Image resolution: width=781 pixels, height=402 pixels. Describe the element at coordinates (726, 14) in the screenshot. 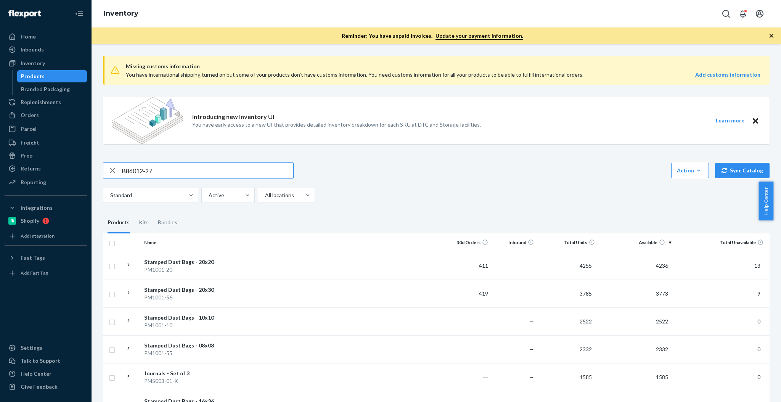

I see `button: Open Search Box` at that location.